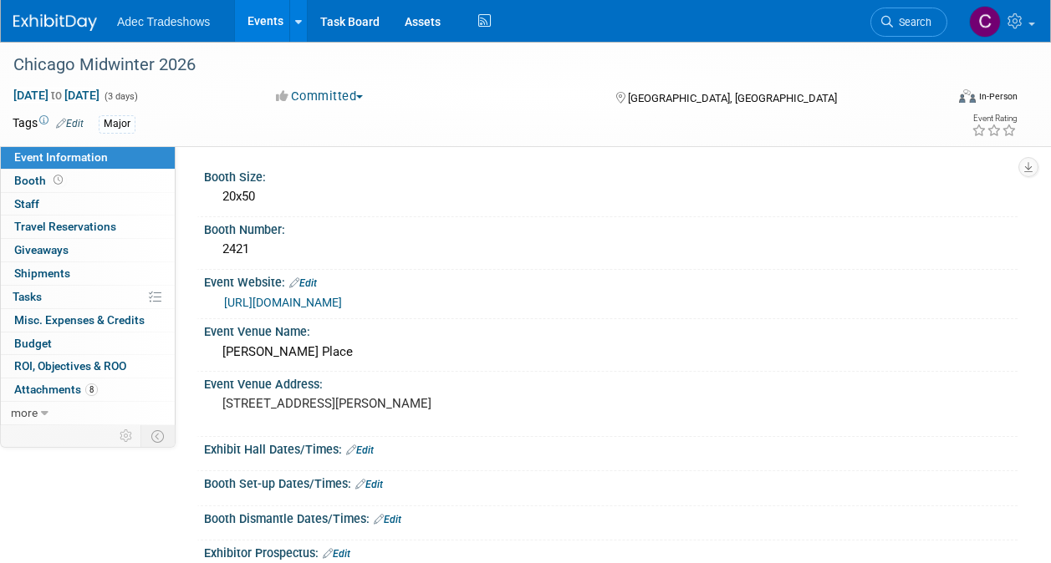 This screenshot has height=563, width=1051. Describe the element at coordinates (610, 196) in the screenshot. I see `div: 20x50` at that location.